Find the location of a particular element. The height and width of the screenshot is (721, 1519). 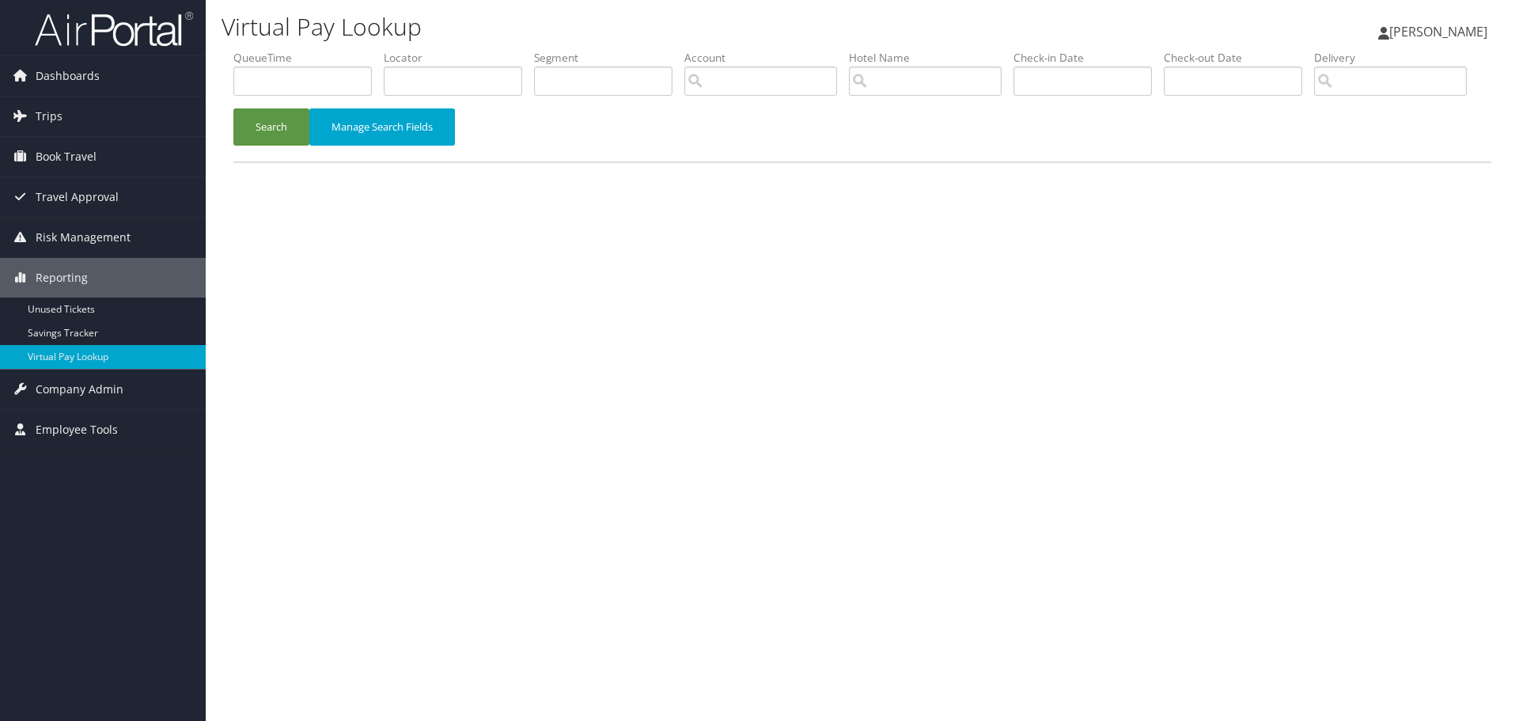

button: Search is located at coordinates (271, 127).